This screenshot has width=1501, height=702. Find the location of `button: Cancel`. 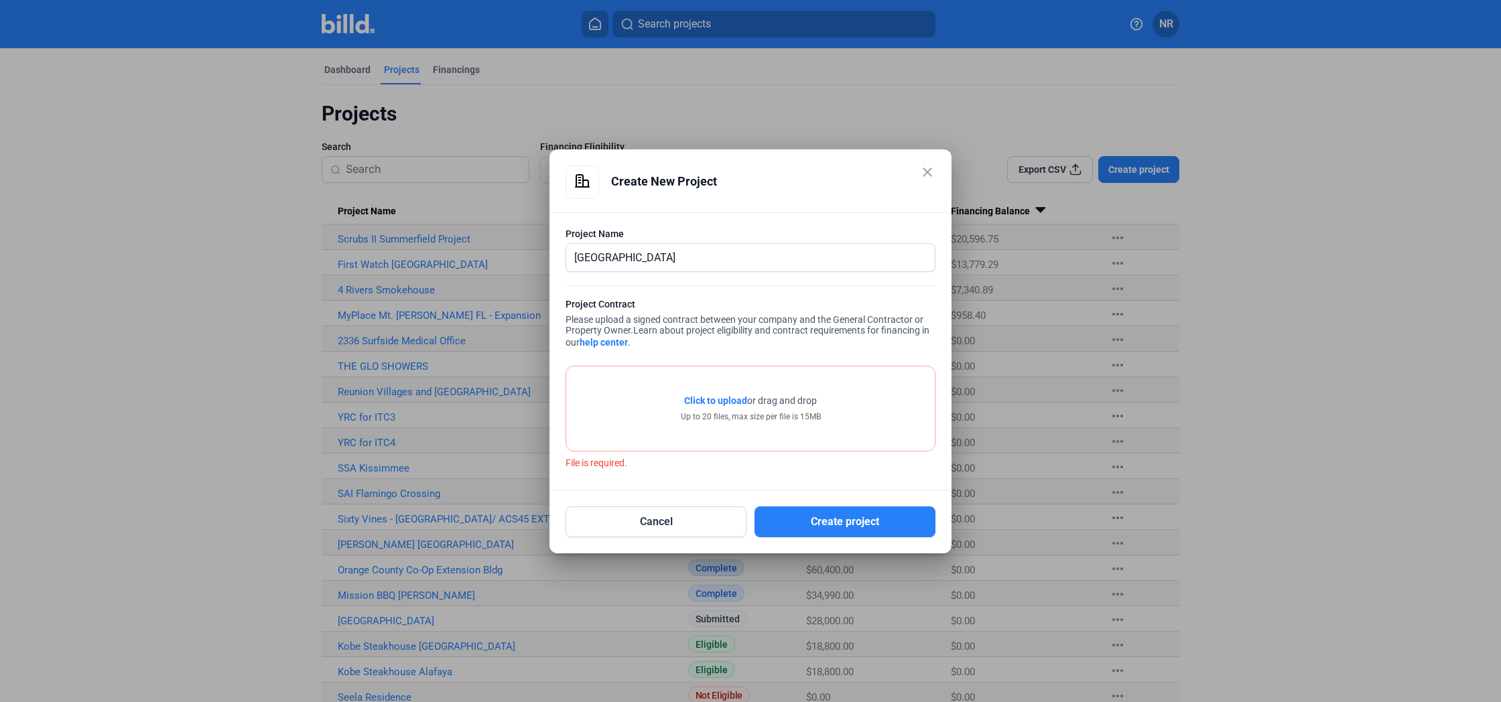

button: Cancel is located at coordinates (656, 522).